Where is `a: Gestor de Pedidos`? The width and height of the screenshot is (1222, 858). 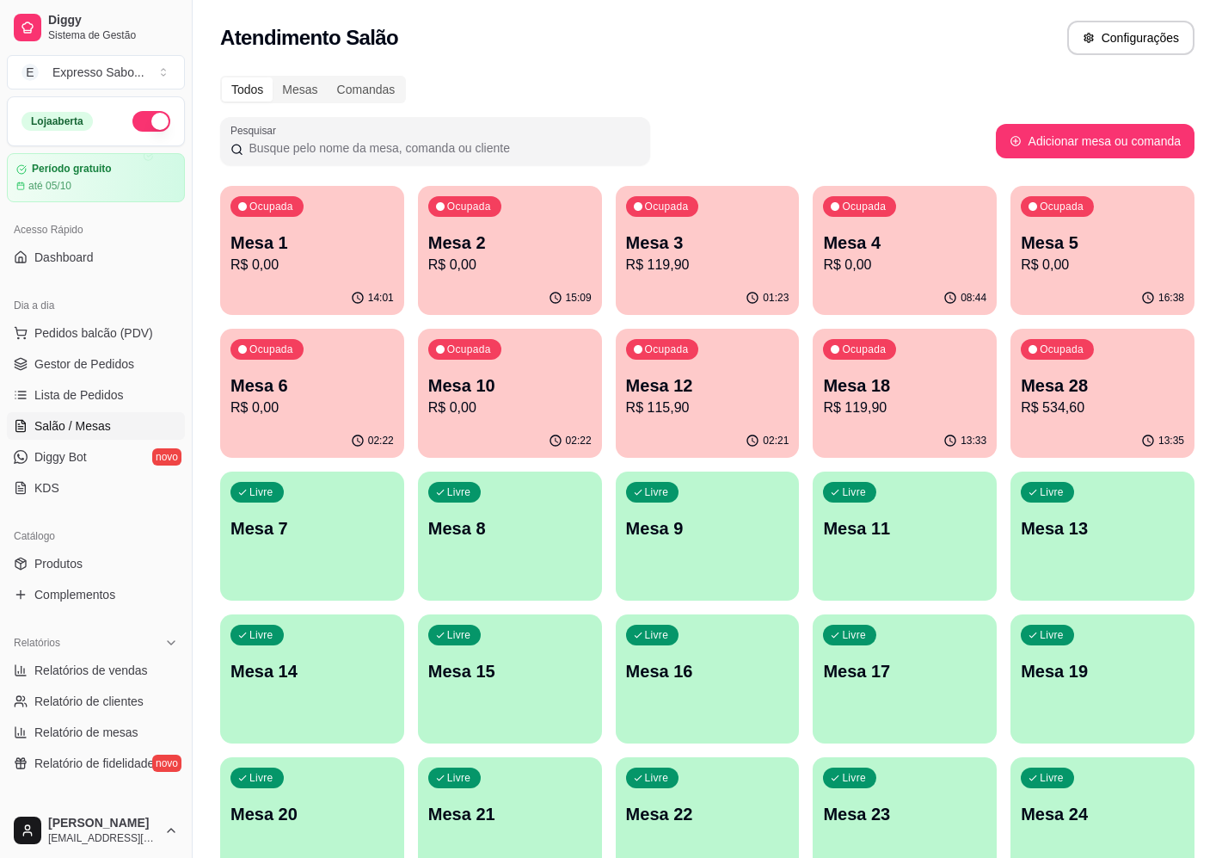 a: Gestor de Pedidos is located at coordinates (95, 364).